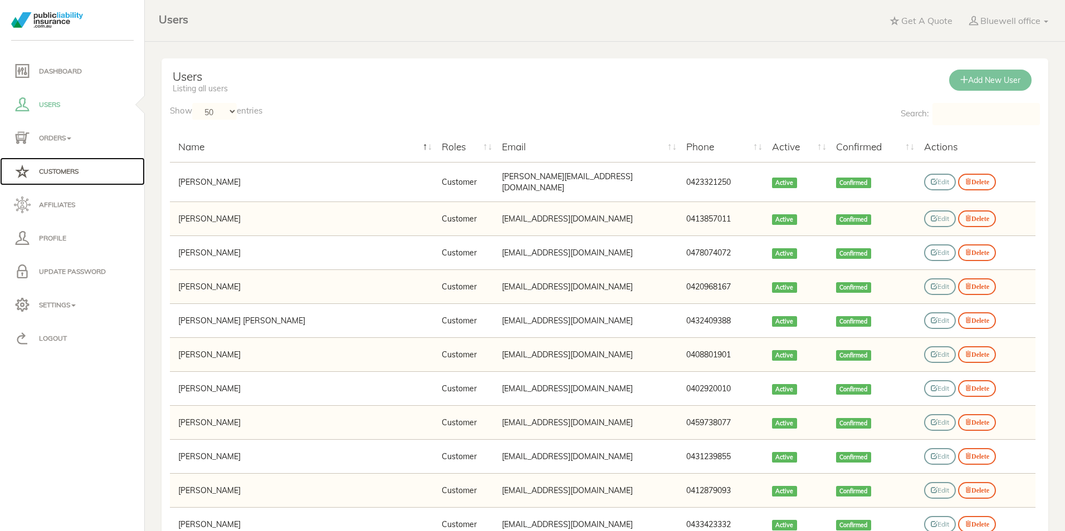 The height and width of the screenshot is (531, 1065). What do you see at coordinates (725, 286) in the screenshot?
I see `td: 0420968167` at bounding box center [725, 286].